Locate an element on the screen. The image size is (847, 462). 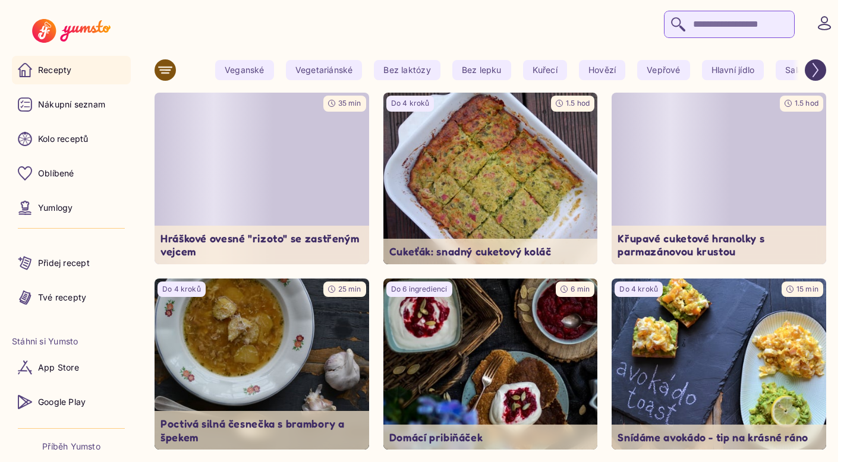
p: Hráškové ovesné "rizoto" se zastřeným vejcem is located at coordinates (261, 245).